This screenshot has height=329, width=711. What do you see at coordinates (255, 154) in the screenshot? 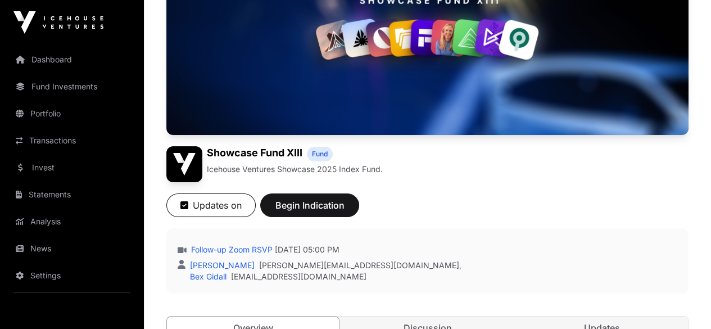
I see `h1: Showcase Fund XIII` at bounding box center [255, 154].